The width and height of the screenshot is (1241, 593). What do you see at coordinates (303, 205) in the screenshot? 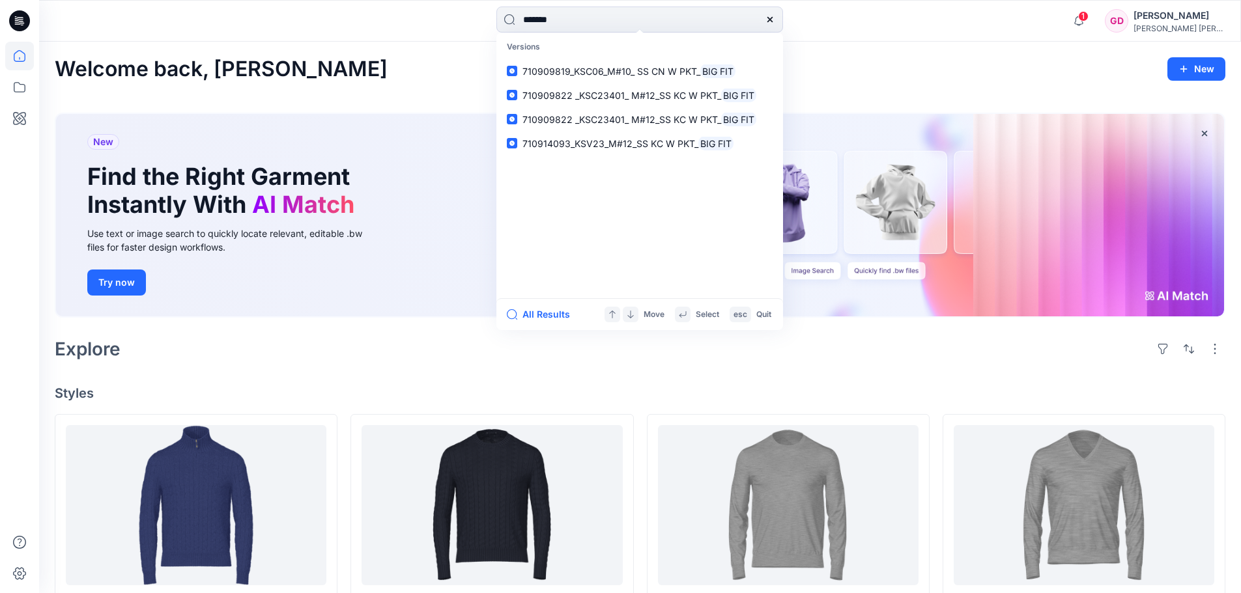
I see `span: AI Match` at bounding box center [303, 205].